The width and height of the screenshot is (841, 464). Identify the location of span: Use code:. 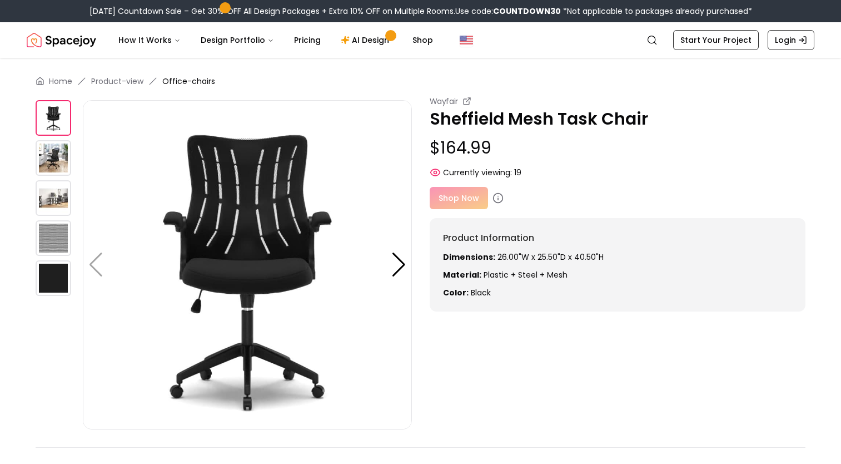
(508, 11).